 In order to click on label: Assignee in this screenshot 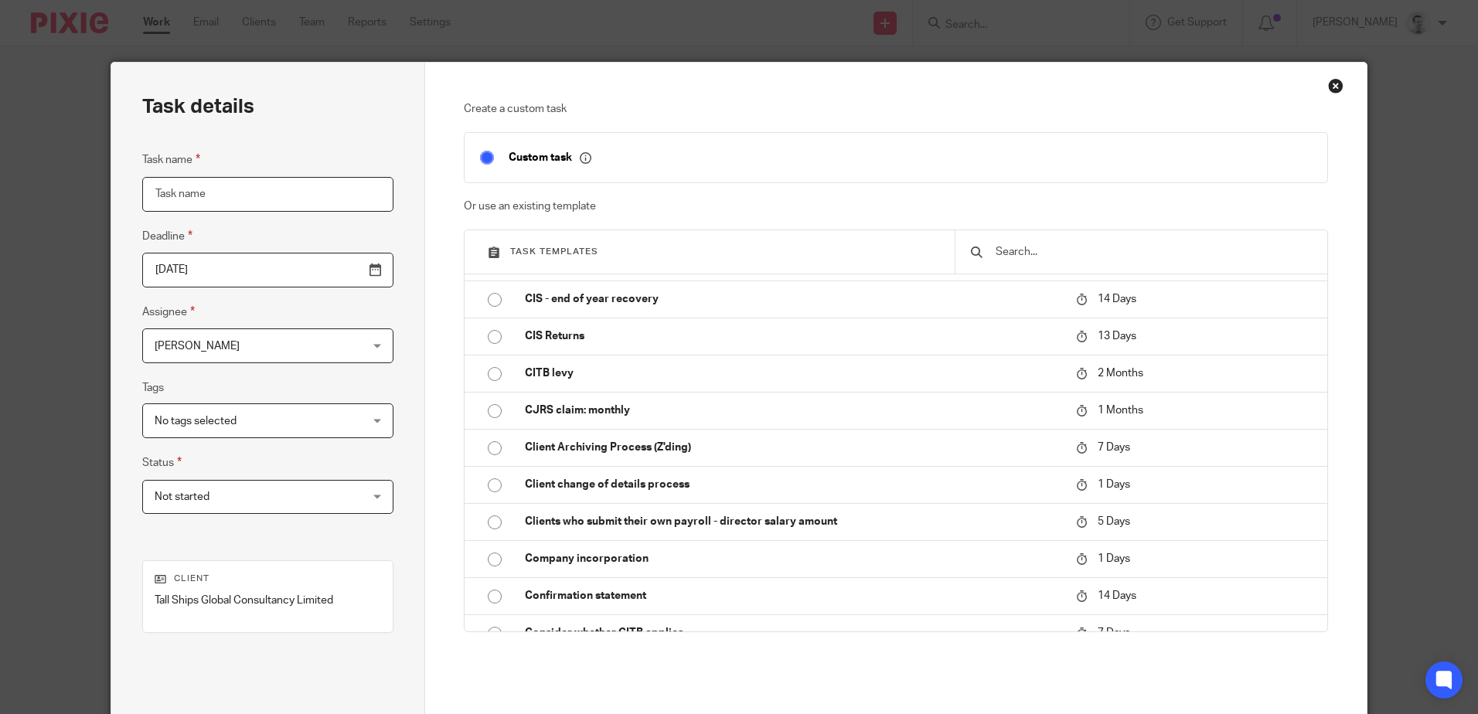, I will do `click(168, 311)`.